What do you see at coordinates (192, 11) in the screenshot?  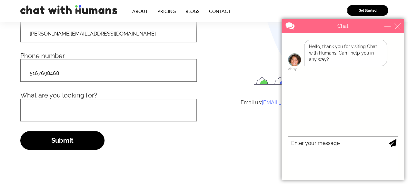 I see `a: Blogs` at bounding box center [192, 11].